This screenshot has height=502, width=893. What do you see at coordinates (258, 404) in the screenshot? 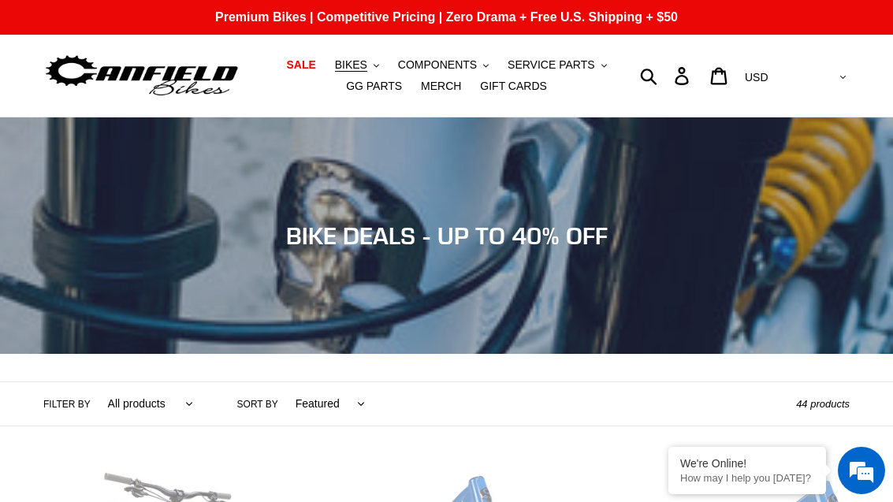
I see `label: Sort by` at bounding box center [258, 404].